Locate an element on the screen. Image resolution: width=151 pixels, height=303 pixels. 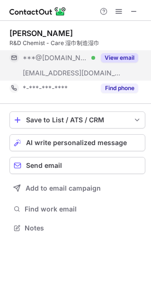
button: AI write personalized message is located at coordinates (77, 143).